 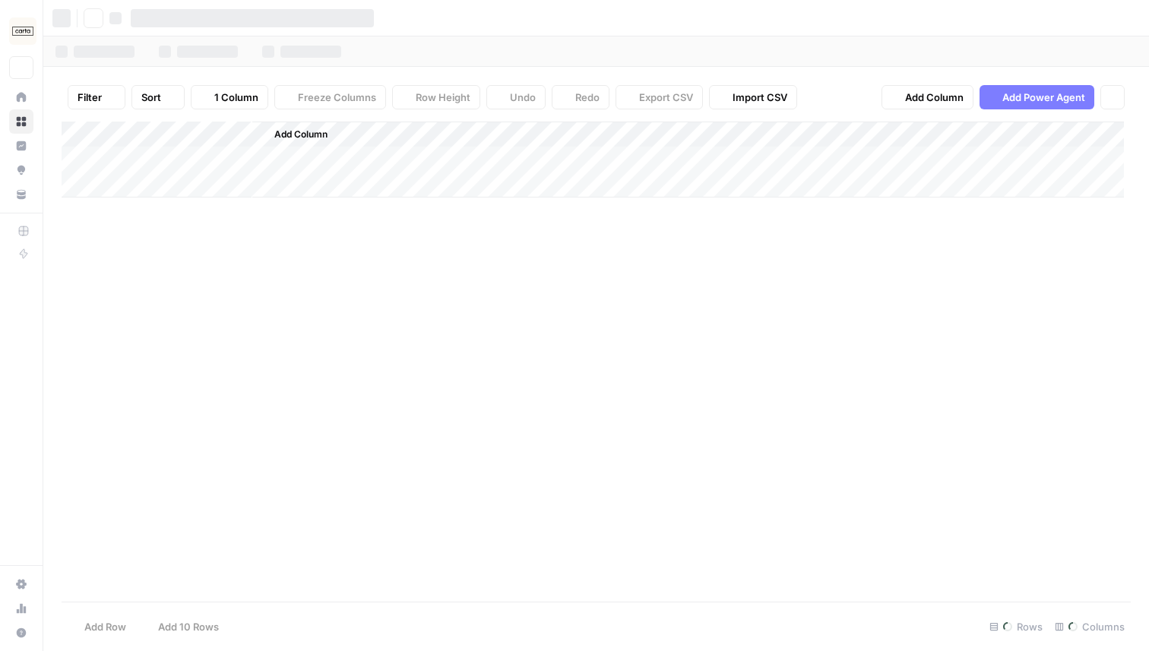 I want to click on span: Undo, so click(x=523, y=97).